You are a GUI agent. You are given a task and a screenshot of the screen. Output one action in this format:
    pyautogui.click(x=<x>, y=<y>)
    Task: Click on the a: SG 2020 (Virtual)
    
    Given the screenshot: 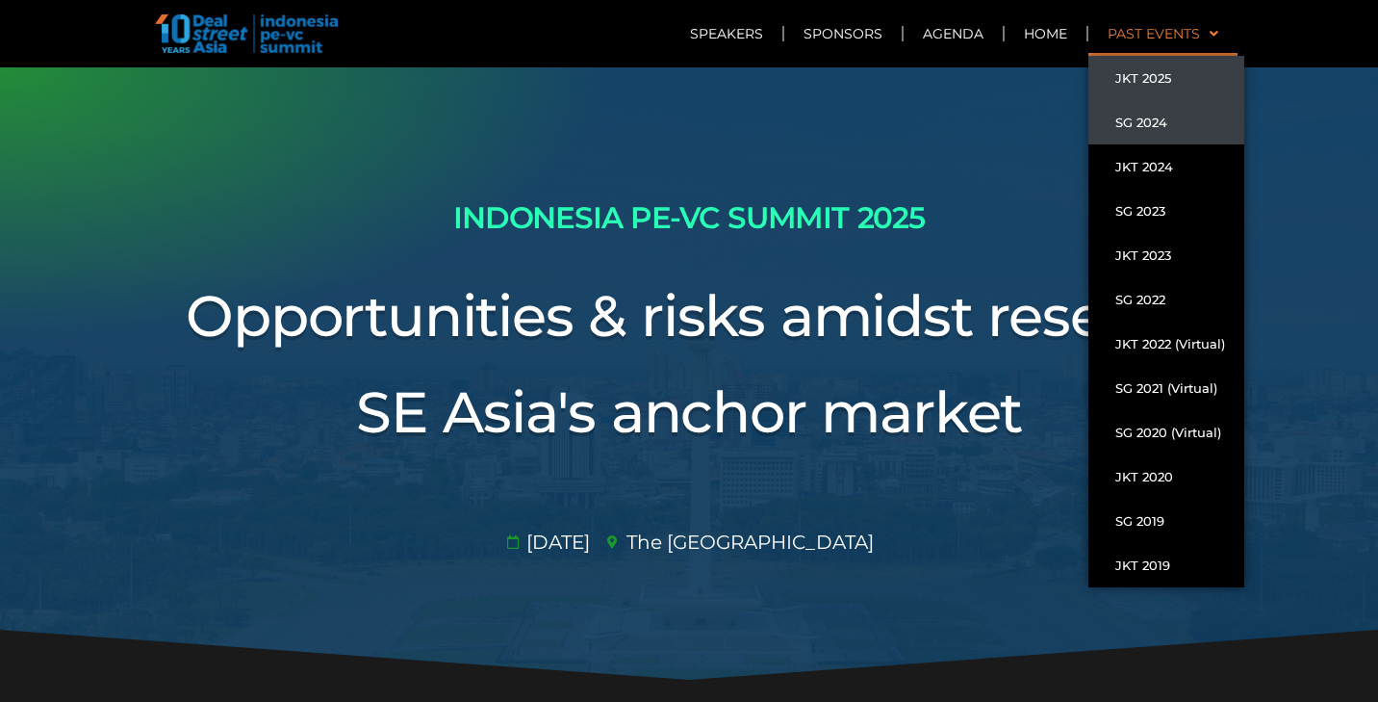 What is the action you would take?
    pyautogui.click(x=1167, y=432)
    